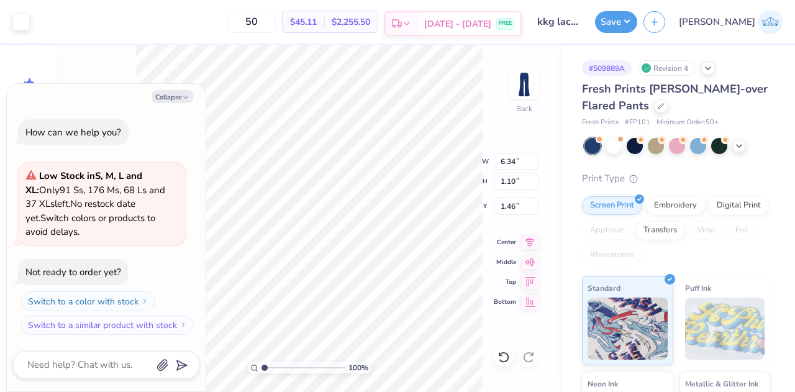 Image resolution: width=795 pixels, height=392 pixels. Describe the element at coordinates (88, 301) in the screenshot. I see `button: Switch to a color with stock` at that location.